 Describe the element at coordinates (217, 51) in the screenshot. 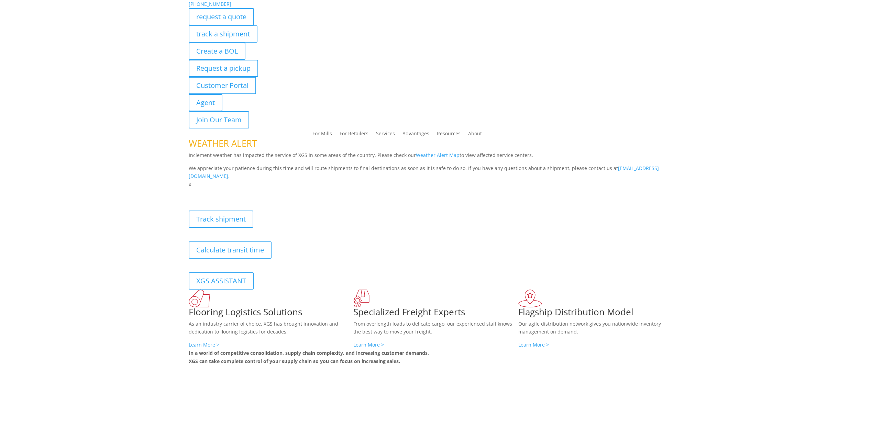

I see `a: Create a BOL` at that location.